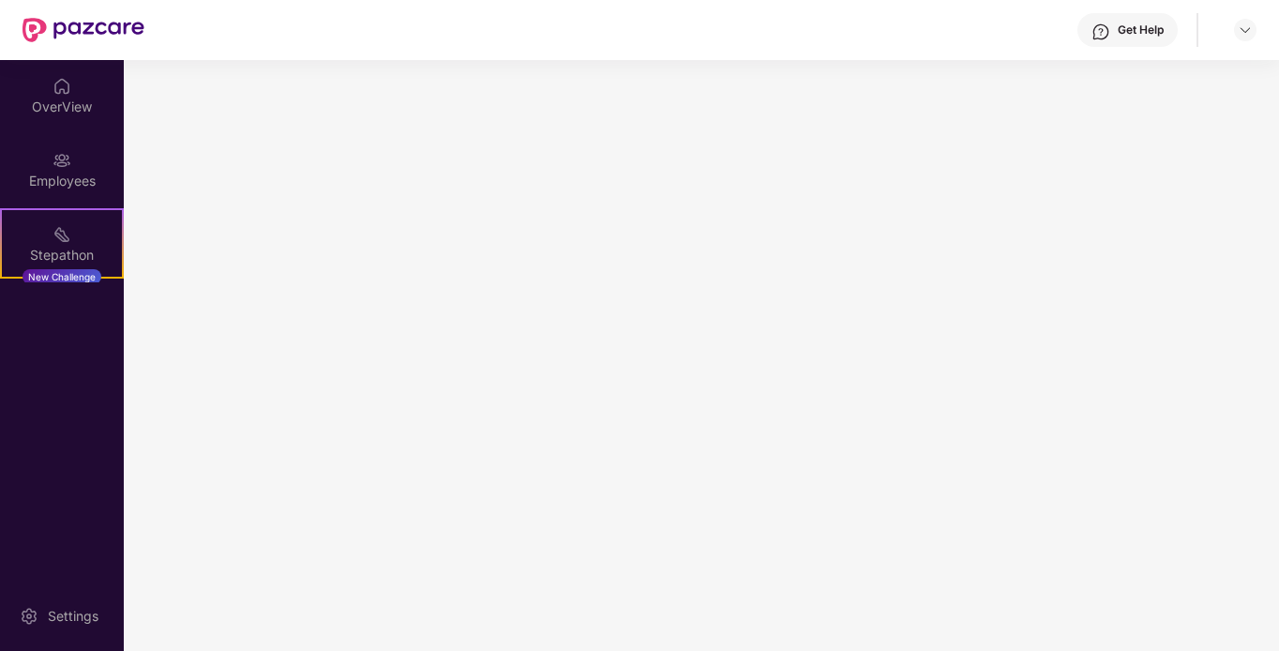 Image resolution: width=1279 pixels, height=651 pixels. What do you see at coordinates (73, 616) in the screenshot?
I see `div: Settings` at bounding box center [73, 616].